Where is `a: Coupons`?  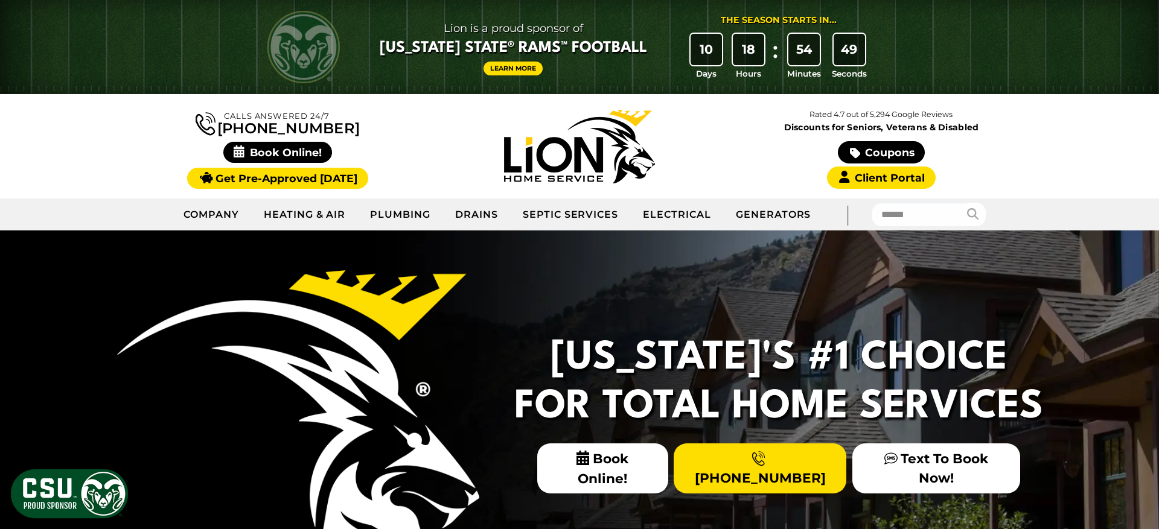
a: Coupons is located at coordinates (881, 152).